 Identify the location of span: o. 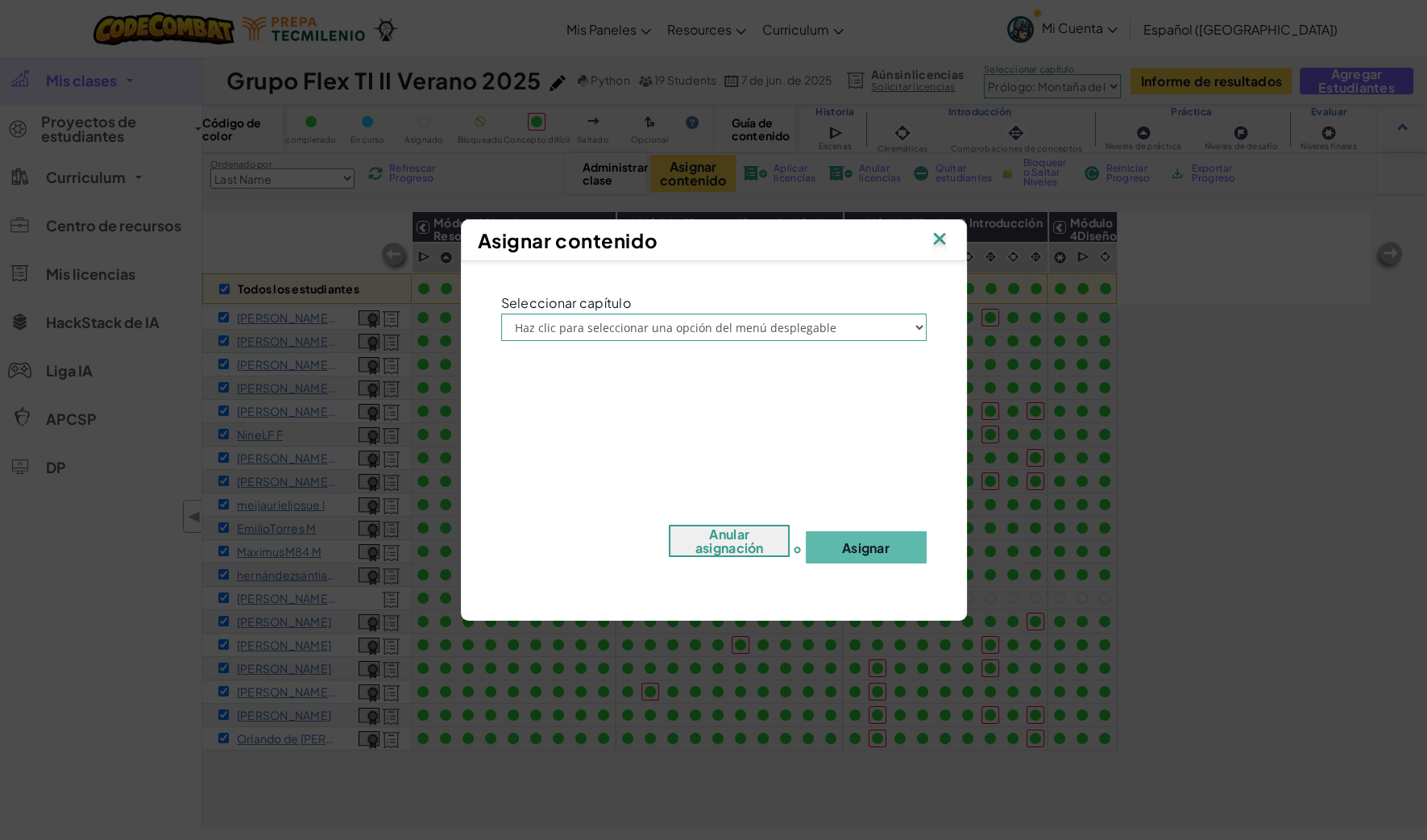
(797, 548).